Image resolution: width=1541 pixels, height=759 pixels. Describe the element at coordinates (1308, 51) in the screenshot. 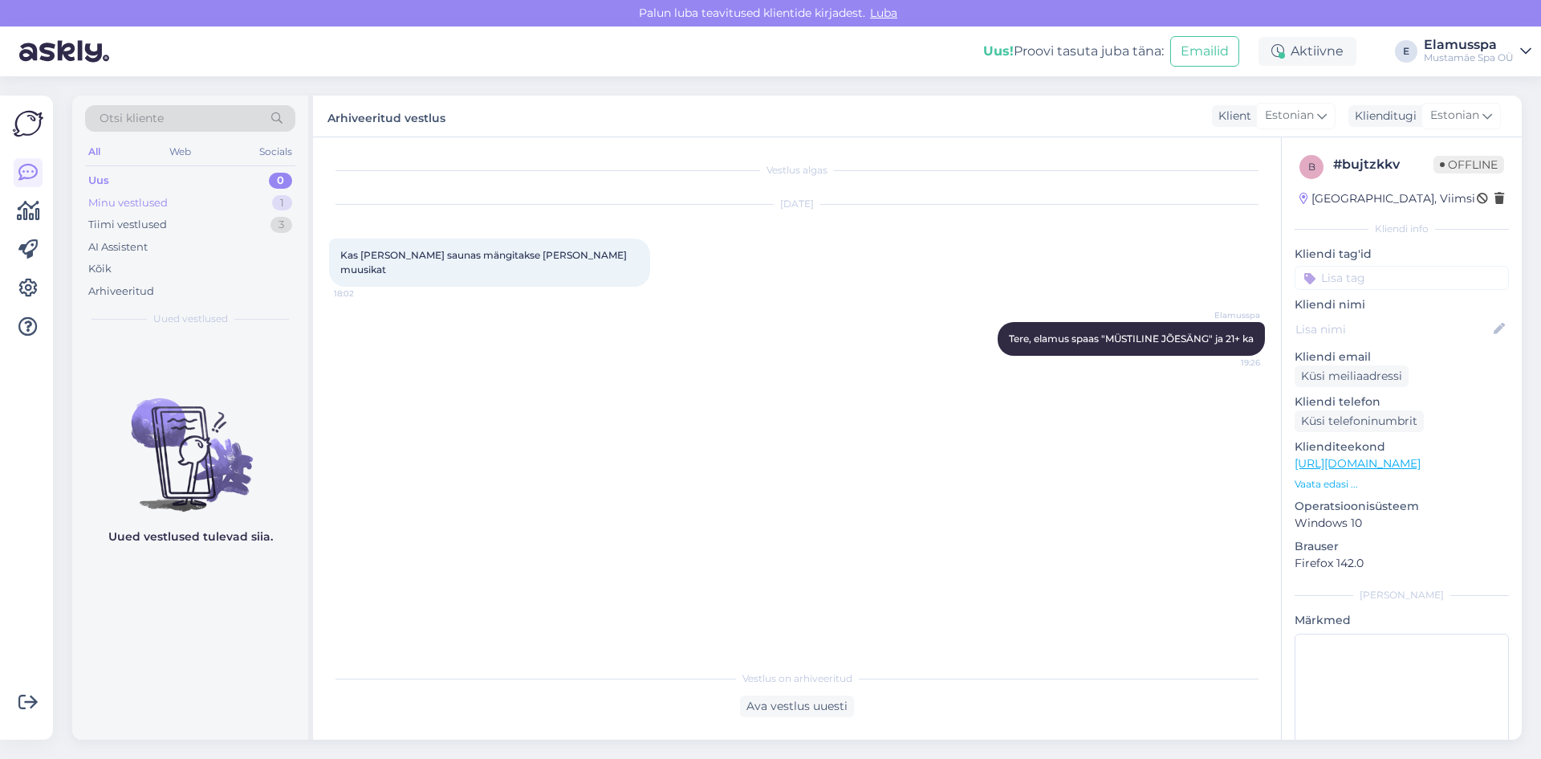

I see `div: Aktiivne` at that location.